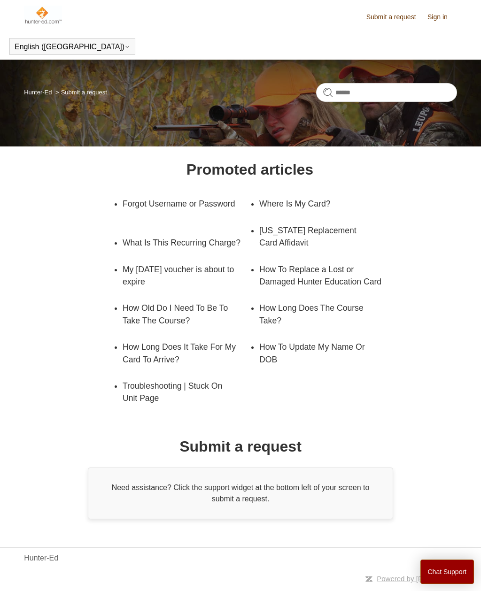  I want to click on a: How To Update My Name Or DOB, so click(315, 353).